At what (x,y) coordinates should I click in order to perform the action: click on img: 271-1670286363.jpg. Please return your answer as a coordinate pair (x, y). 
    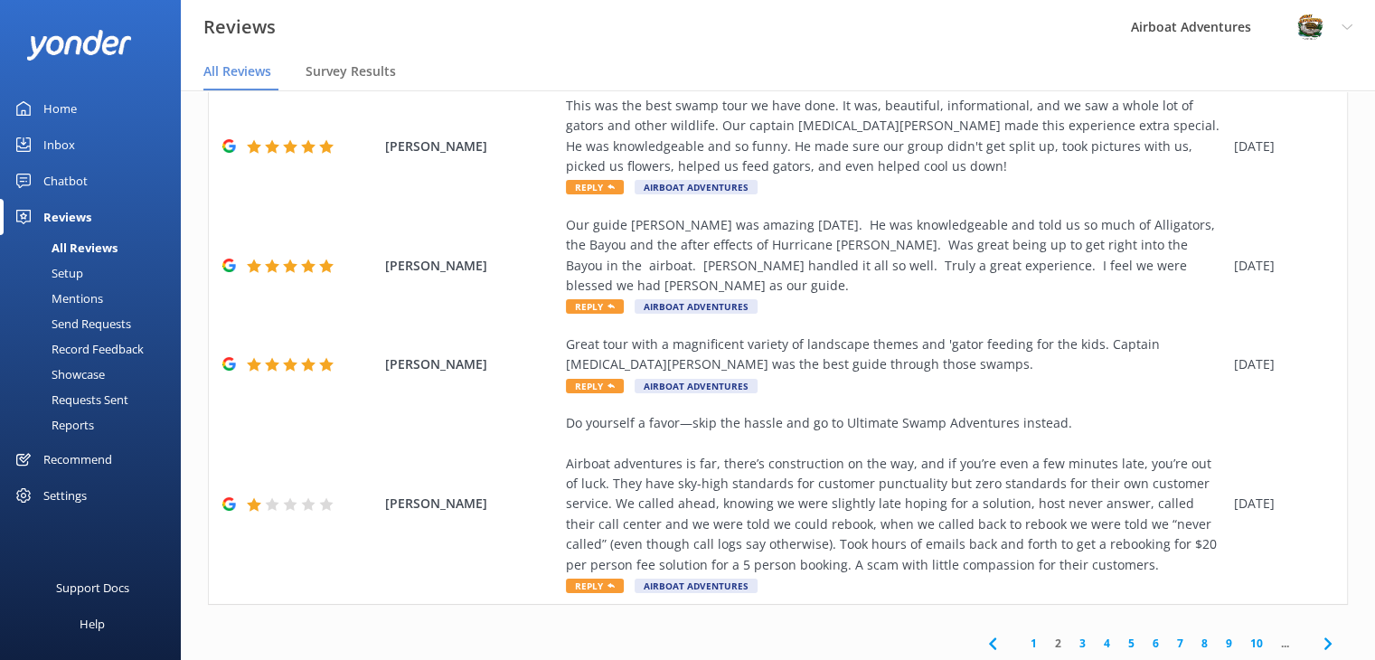
    Looking at the image, I should click on (1310, 27).